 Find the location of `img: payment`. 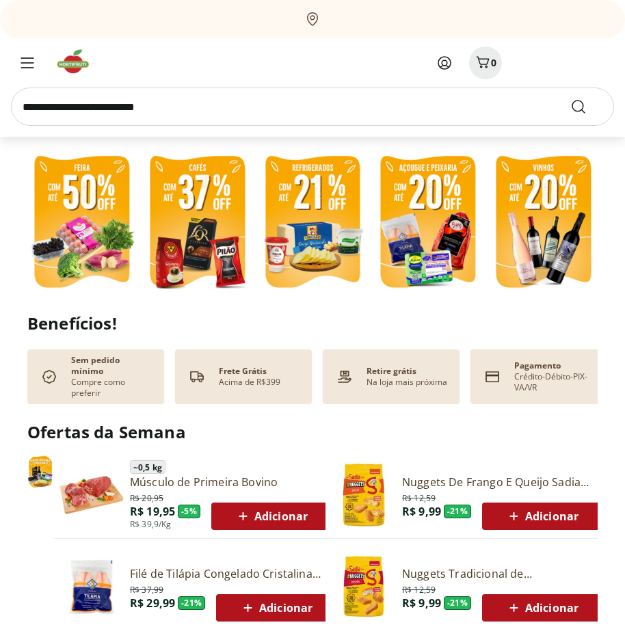

img: payment is located at coordinates (345, 377).